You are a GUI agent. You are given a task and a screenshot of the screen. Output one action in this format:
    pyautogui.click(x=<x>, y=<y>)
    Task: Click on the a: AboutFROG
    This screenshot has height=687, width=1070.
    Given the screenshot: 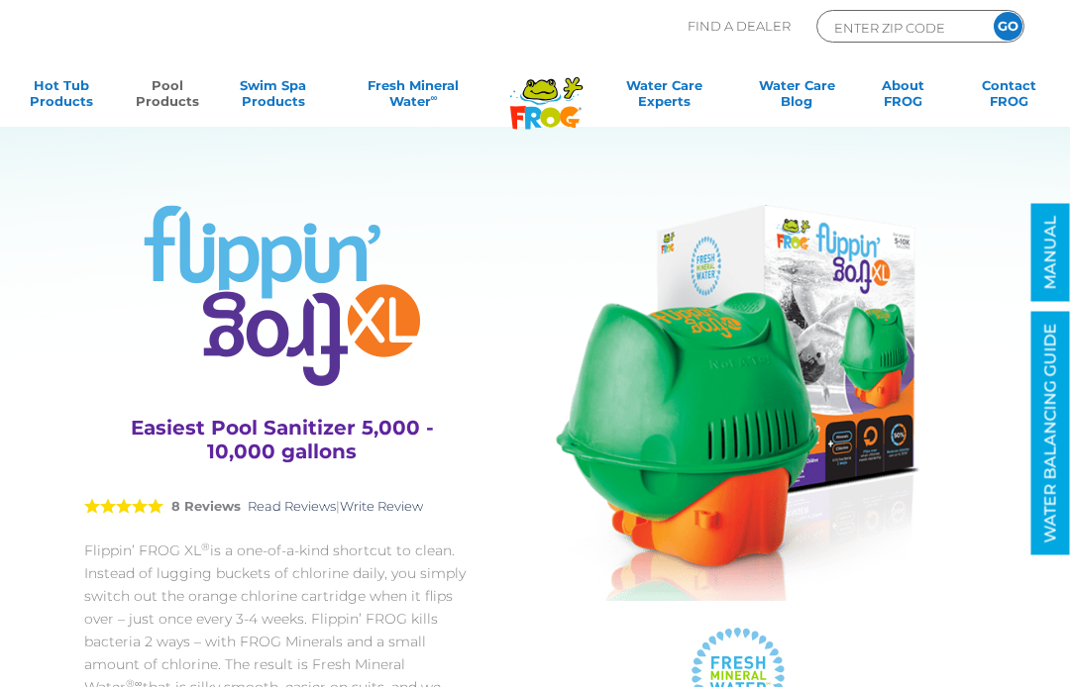 What is the action you would take?
    pyautogui.click(x=902, y=97)
    